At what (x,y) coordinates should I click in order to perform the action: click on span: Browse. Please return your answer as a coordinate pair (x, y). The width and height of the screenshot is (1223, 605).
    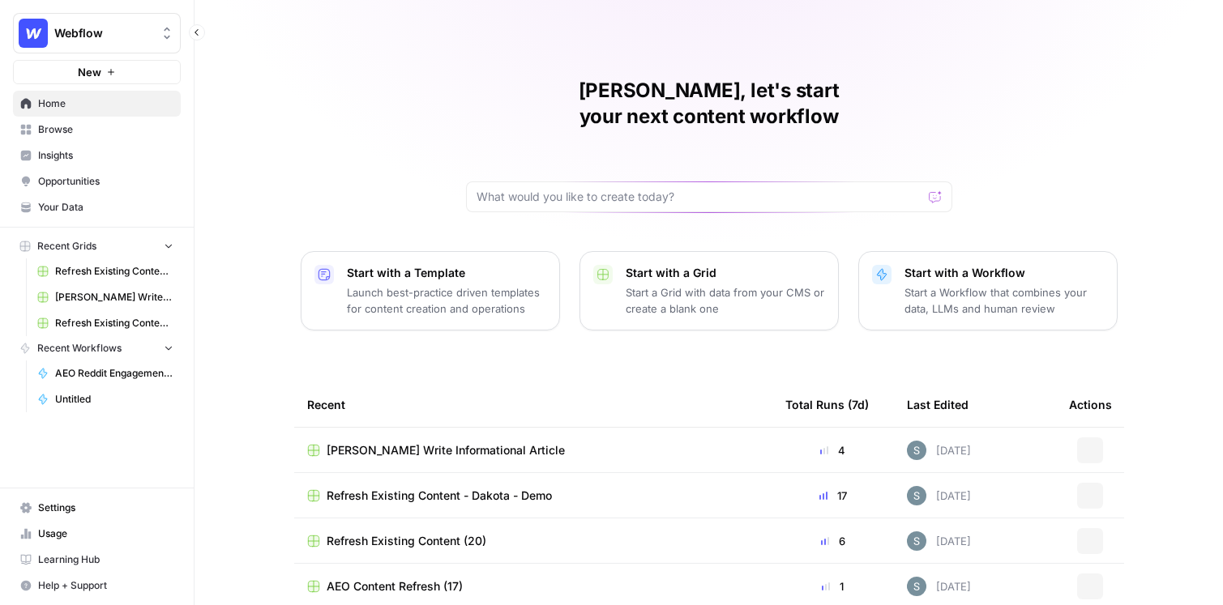
    Looking at the image, I should click on (105, 130).